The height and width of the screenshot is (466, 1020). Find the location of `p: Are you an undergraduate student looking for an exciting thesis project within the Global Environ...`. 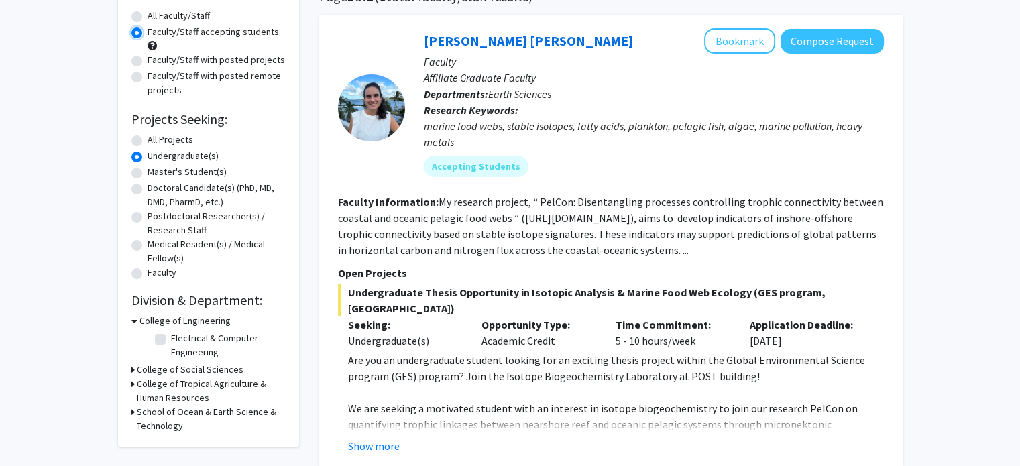

p: Are you an undergraduate student looking for an exciting thesis project within the Global Environ... is located at coordinates (616, 368).